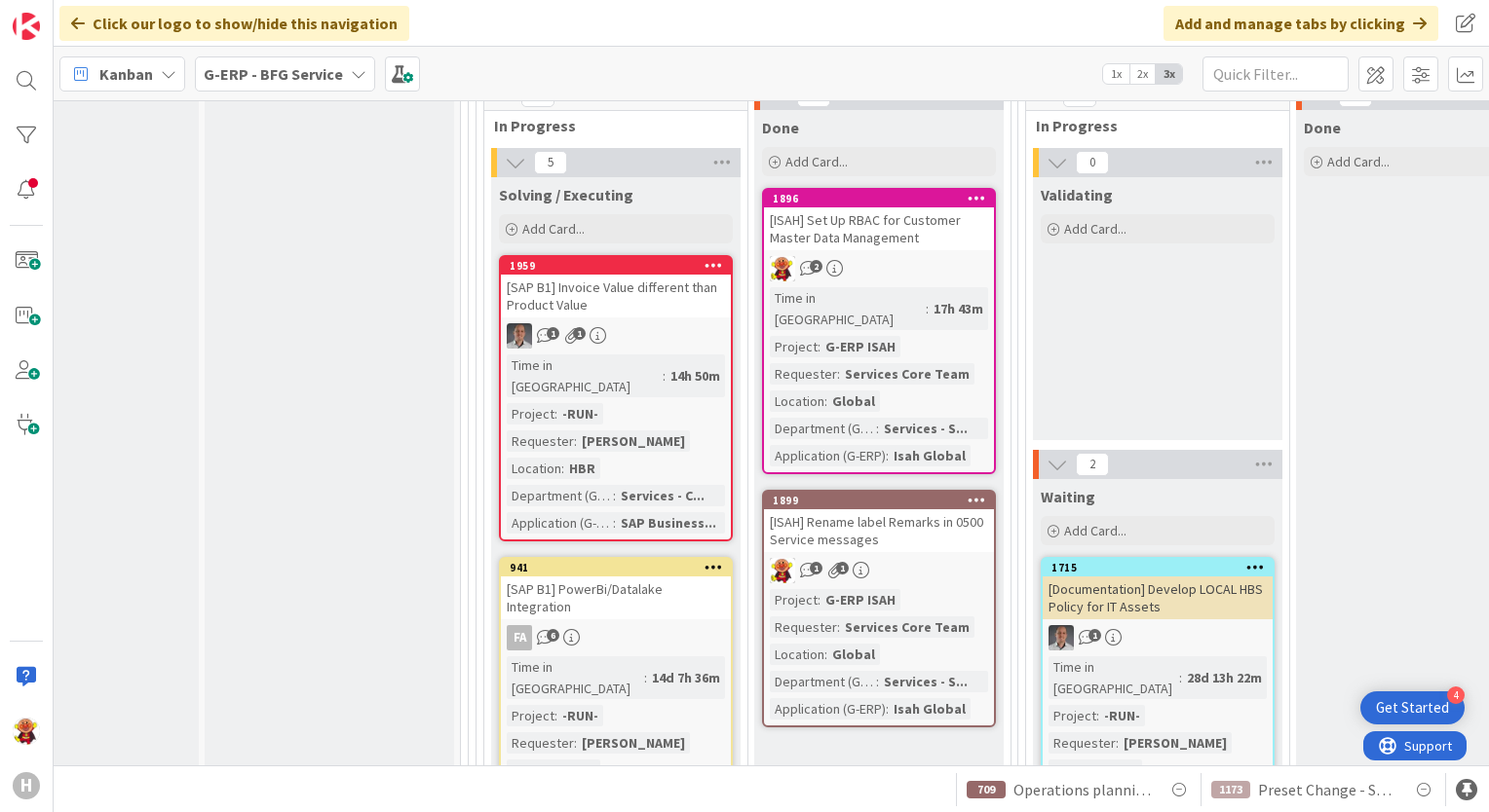 Image resolution: width=1489 pixels, height=812 pixels. What do you see at coordinates (987, 790) in the screenshot?
I see `div: 709` at bounding box center [987, 790].